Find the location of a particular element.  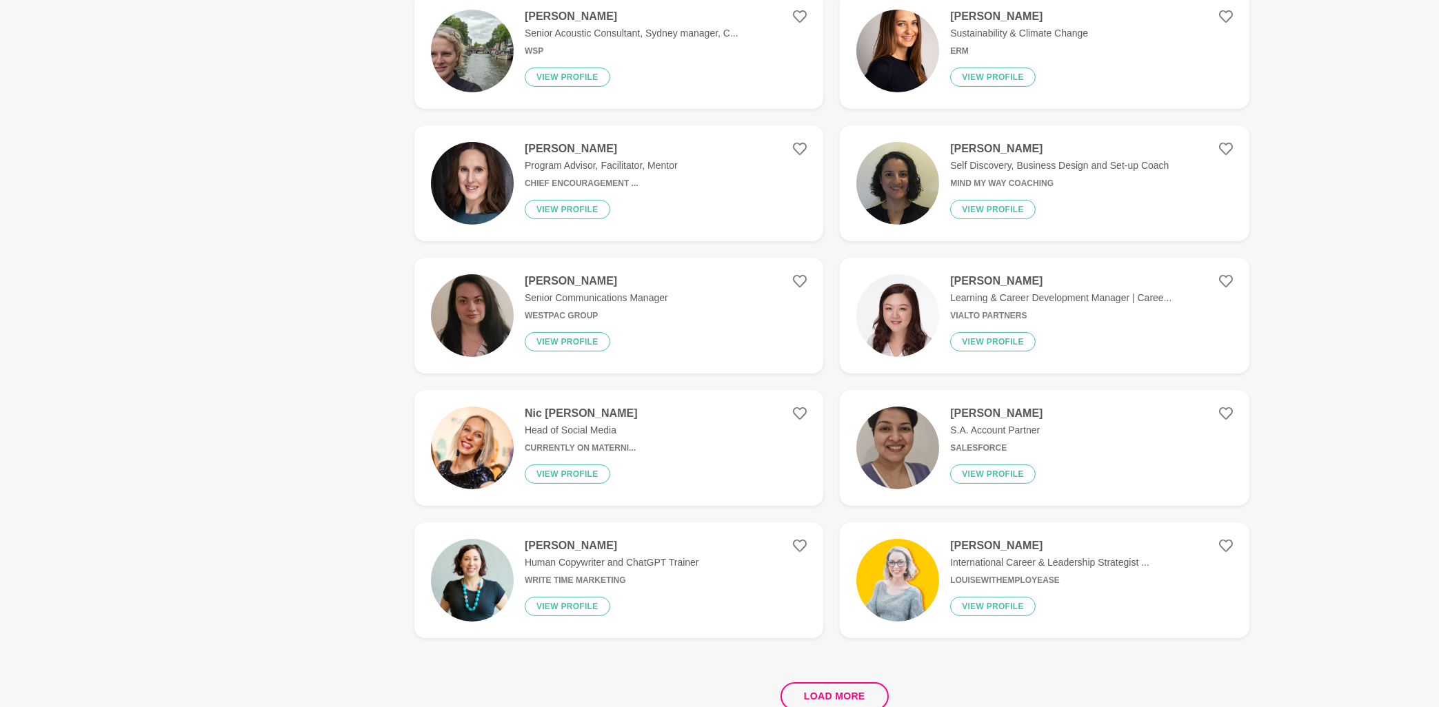

img: 5e385532dc28f84880a743baa829348438bc249c-1707x2560.jpg is located at coordinates (898, 51).